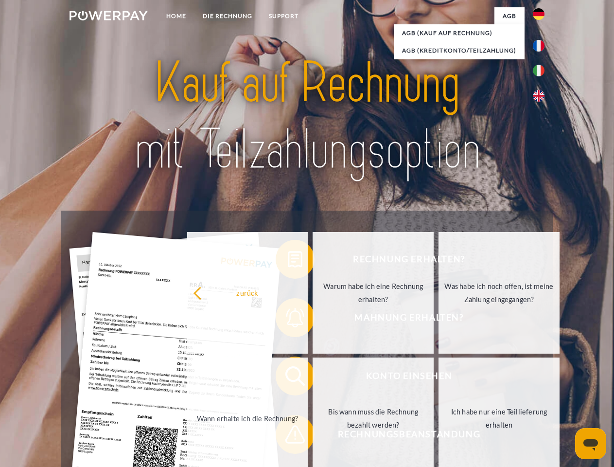 The height and width of the screenshot is (467, 614). What do you see at coordinates (499, 293) in the screenshot?
I see `div: Was habe ich noch offen, ist meine Zahlung eingegangen?` at bounding box center [499, 293].